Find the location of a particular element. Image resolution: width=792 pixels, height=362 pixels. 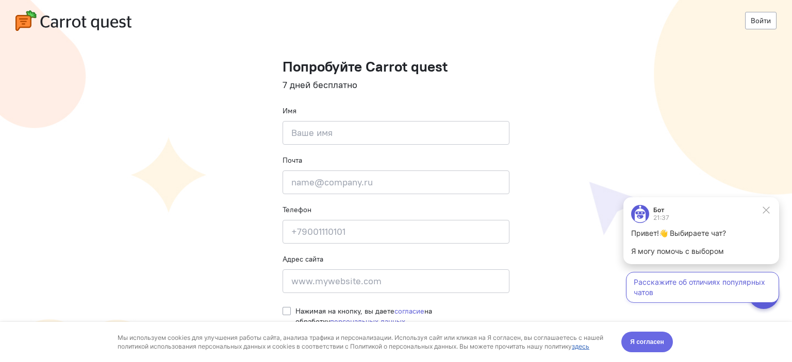

input: www.mywebsite.com is located at coordinates (396, 281).